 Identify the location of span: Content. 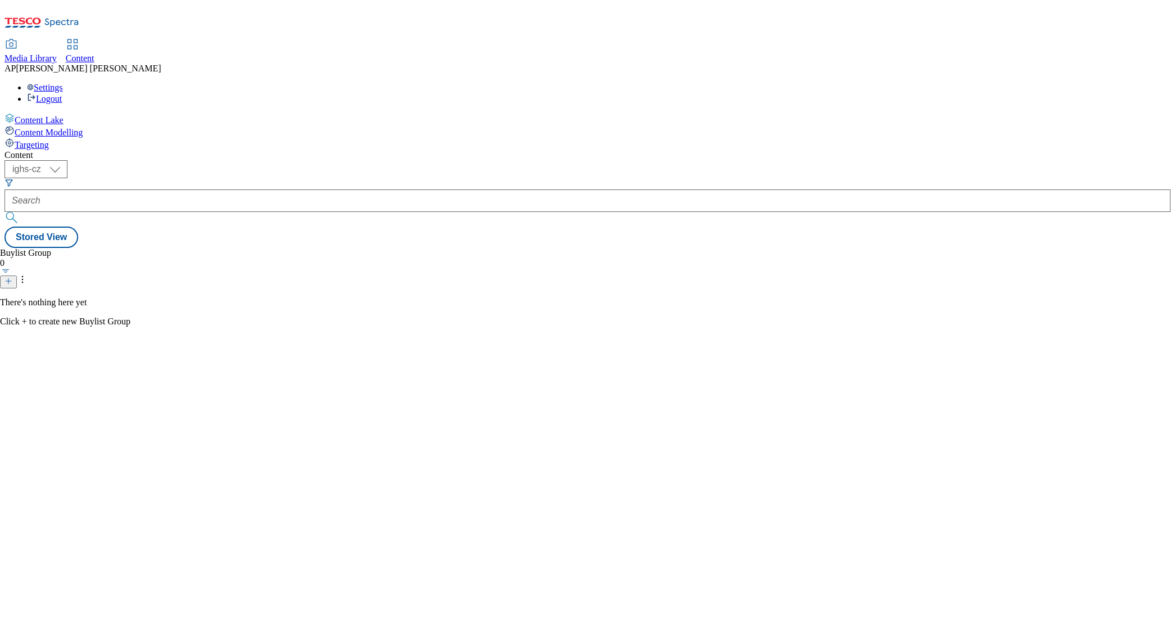
(80, 58).